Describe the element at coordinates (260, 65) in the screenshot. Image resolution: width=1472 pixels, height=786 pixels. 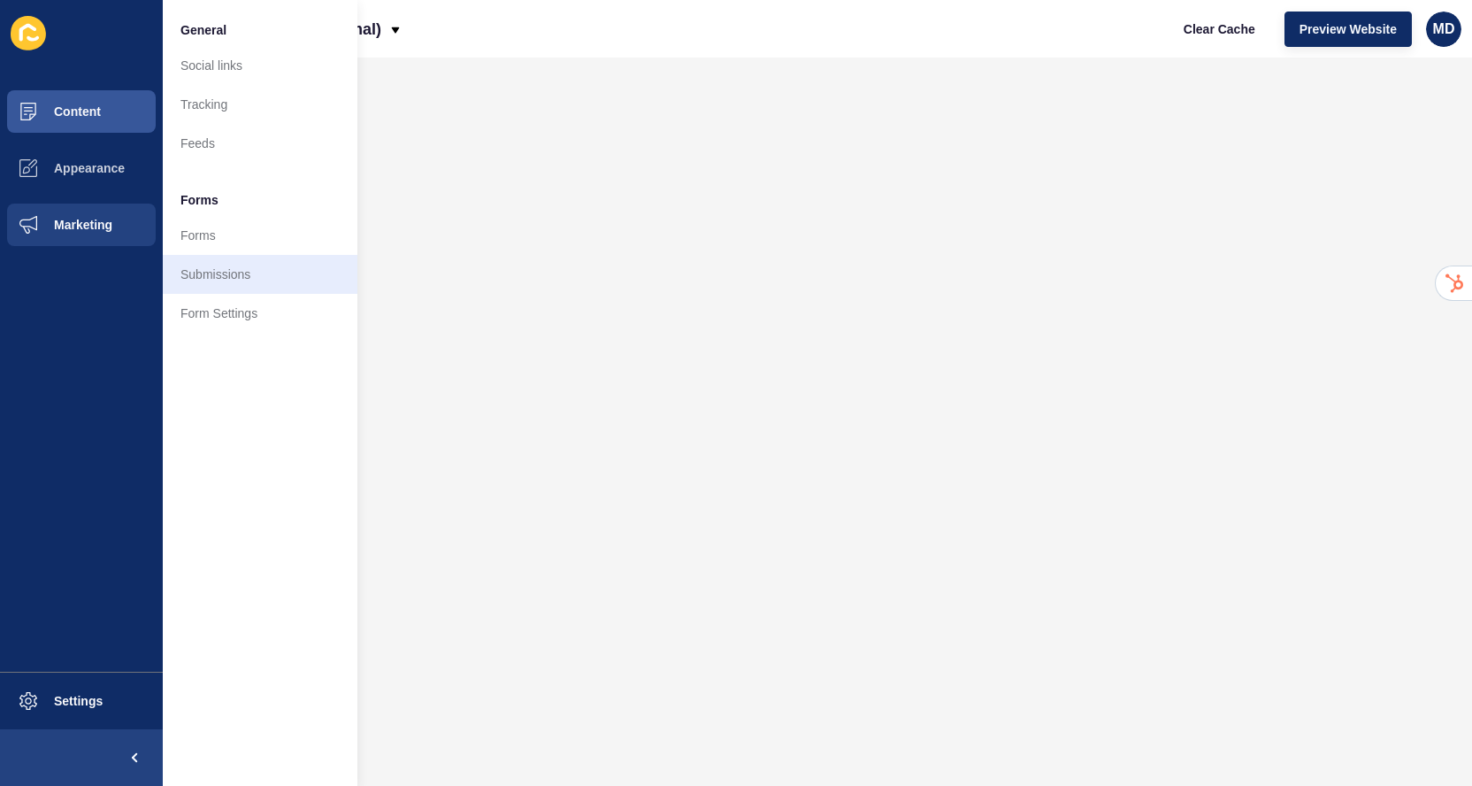
I see `a: Social links` at that location.